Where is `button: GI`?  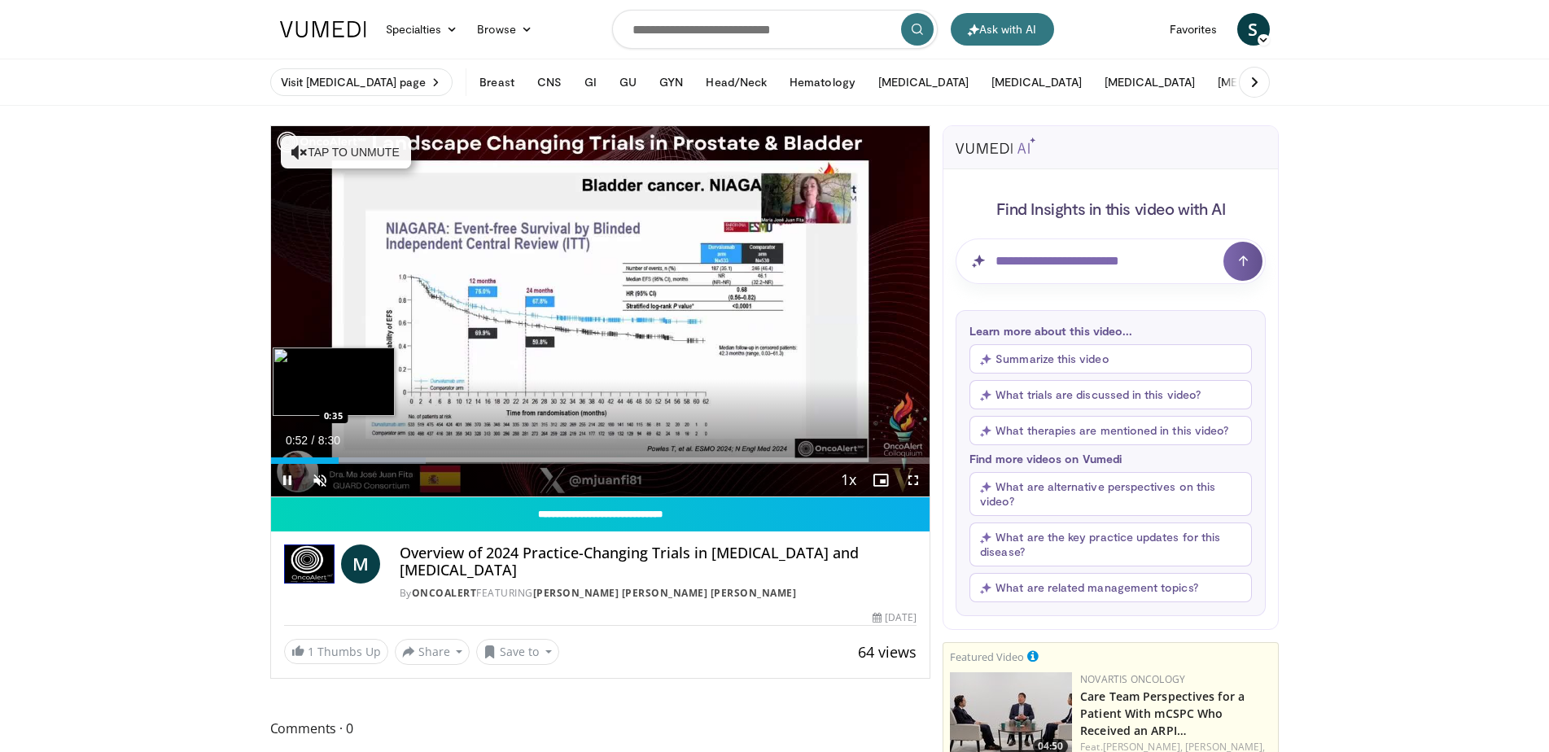 button: GI is located at coordinates (590, 82).